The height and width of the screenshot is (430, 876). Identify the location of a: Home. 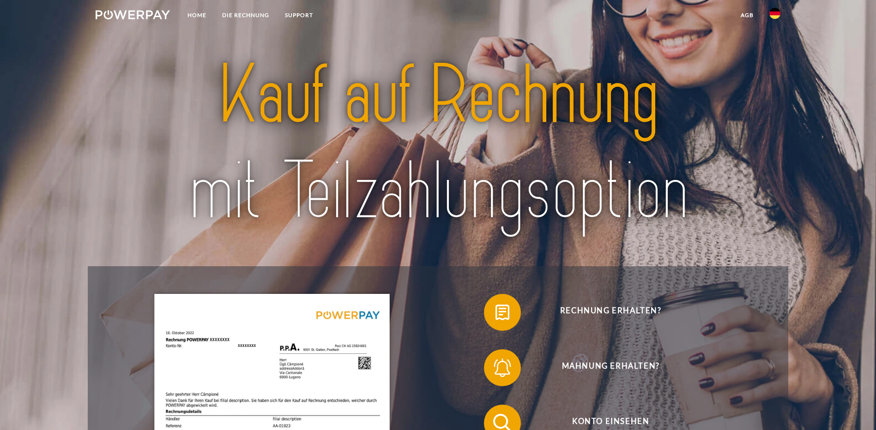
(197, 15).